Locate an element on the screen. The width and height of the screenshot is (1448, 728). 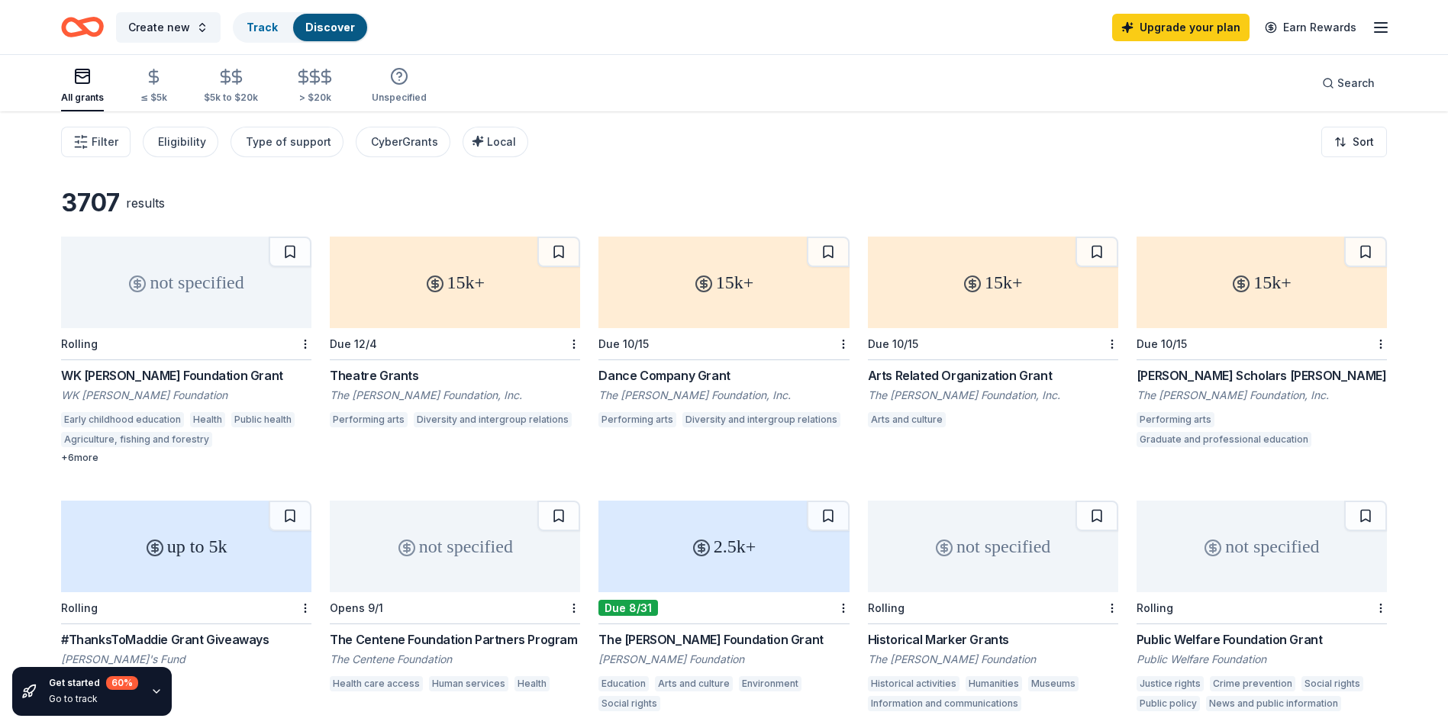
div: Go to track is located at coordinates (93, 699).